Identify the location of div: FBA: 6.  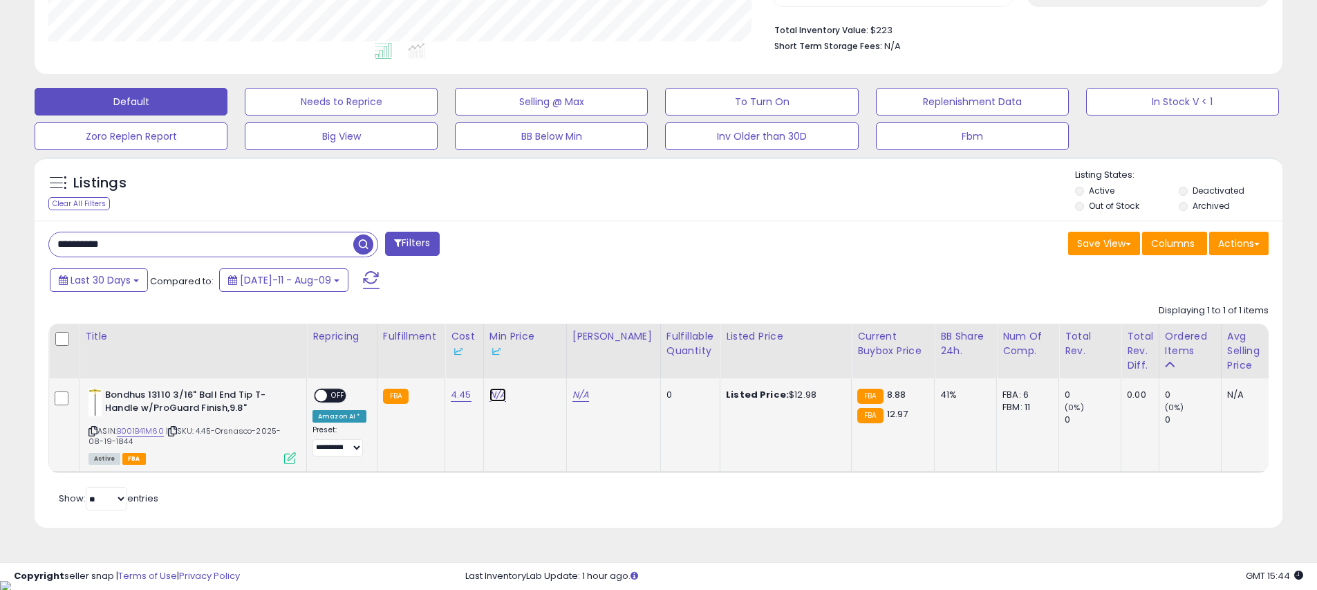
(1026, 395).